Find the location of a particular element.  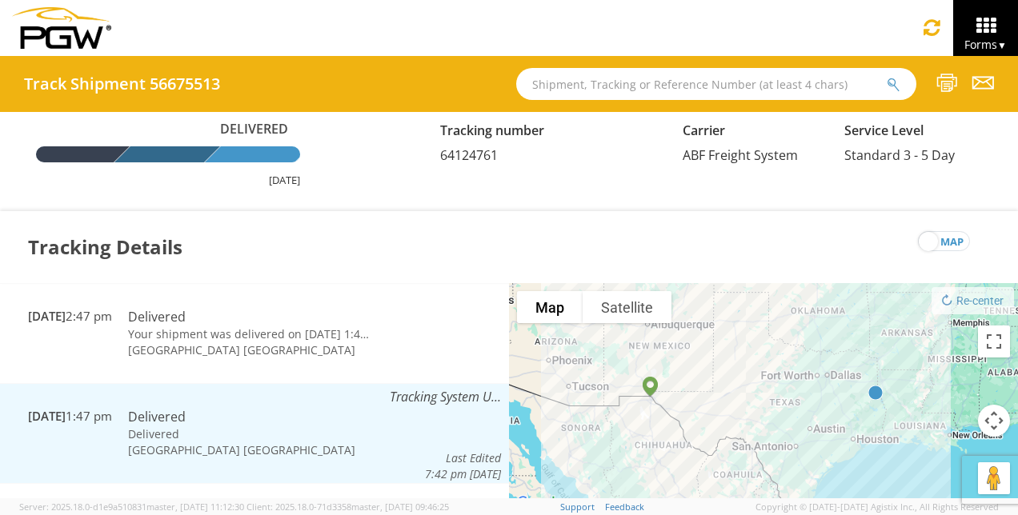

img: Google is located at coordinates (539, 503).